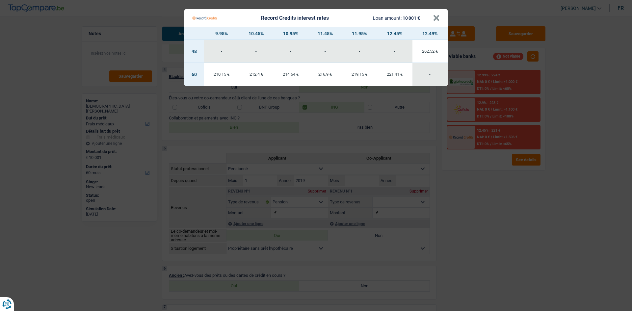  Describe the element at coordinates (222, 34) in the screenshot. I see `th: 9.95%` at that location.